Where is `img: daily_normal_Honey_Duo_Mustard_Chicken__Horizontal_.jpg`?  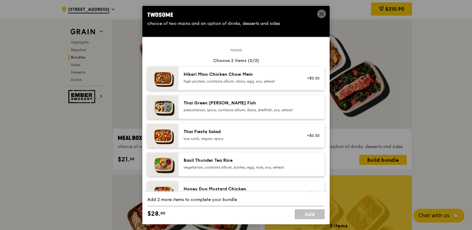
img: daily_normal_Honey_Duo_Mustard_Chicken__Horizontal_.jpg is located at coordinates (163, 193).